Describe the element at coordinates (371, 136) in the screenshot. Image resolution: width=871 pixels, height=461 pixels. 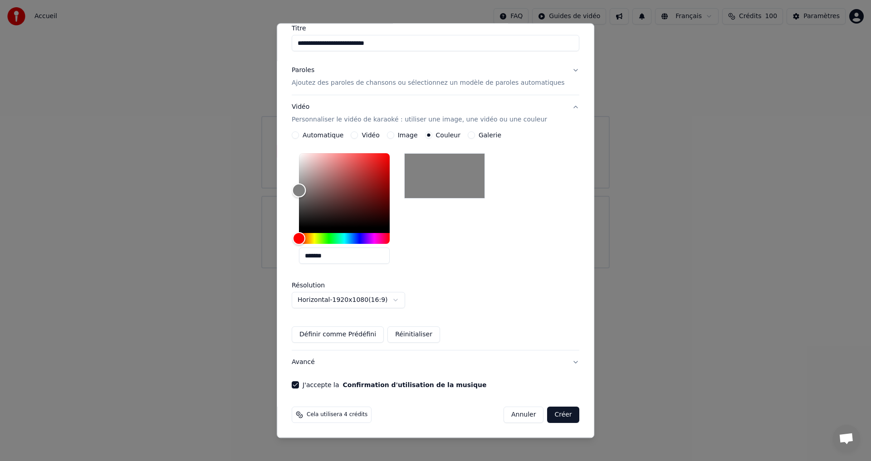
I see `label: Vidéo` at that location.